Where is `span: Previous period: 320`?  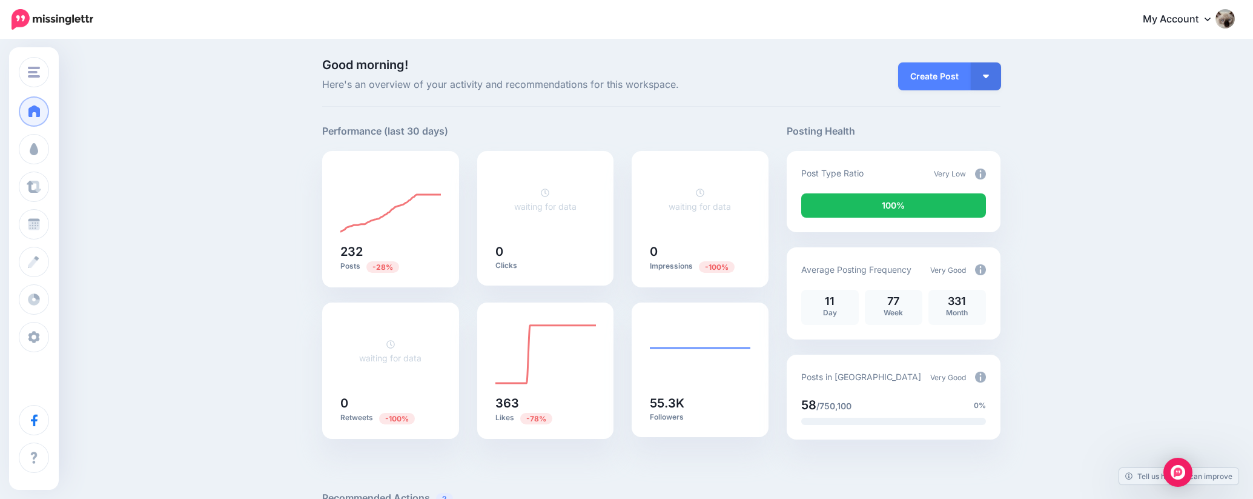
span: Previous period: 320 is located at coordinates (383, 267).